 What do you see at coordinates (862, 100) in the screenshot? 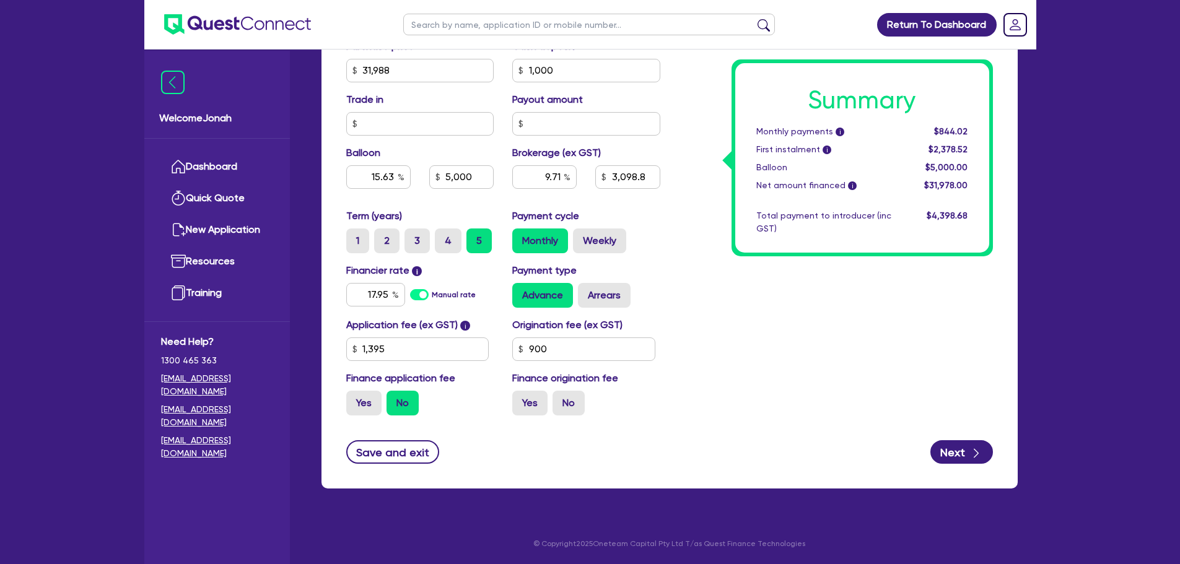
I see `h1: Summary` at bounding box center [862, 100].